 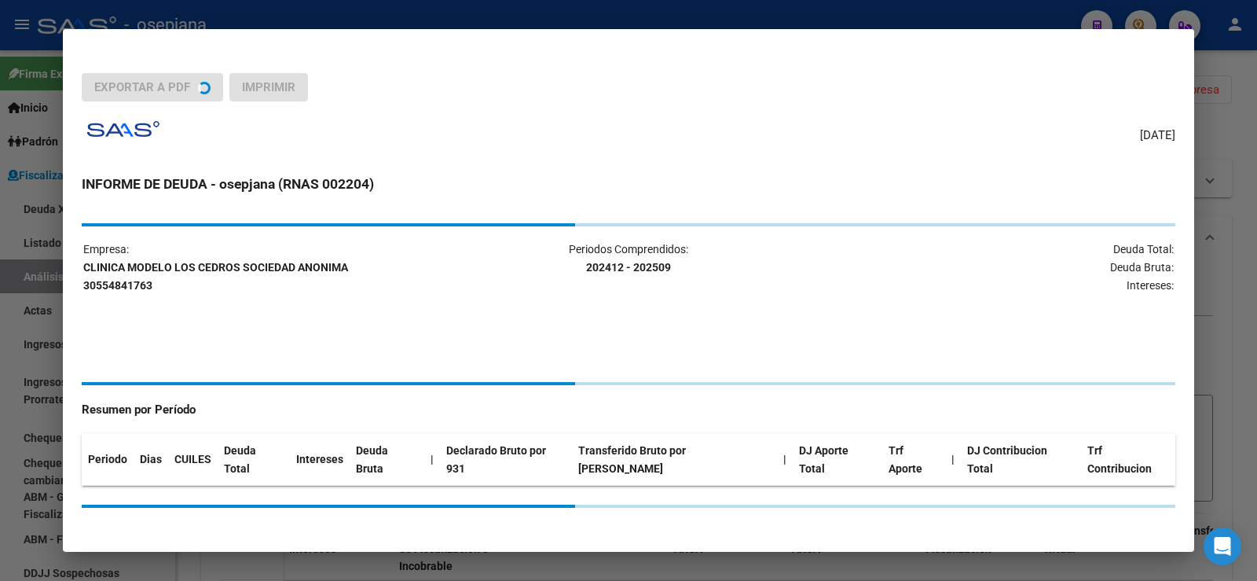 I want to click on th: Declarado Bruto por 931, so click(x=506, y=460).